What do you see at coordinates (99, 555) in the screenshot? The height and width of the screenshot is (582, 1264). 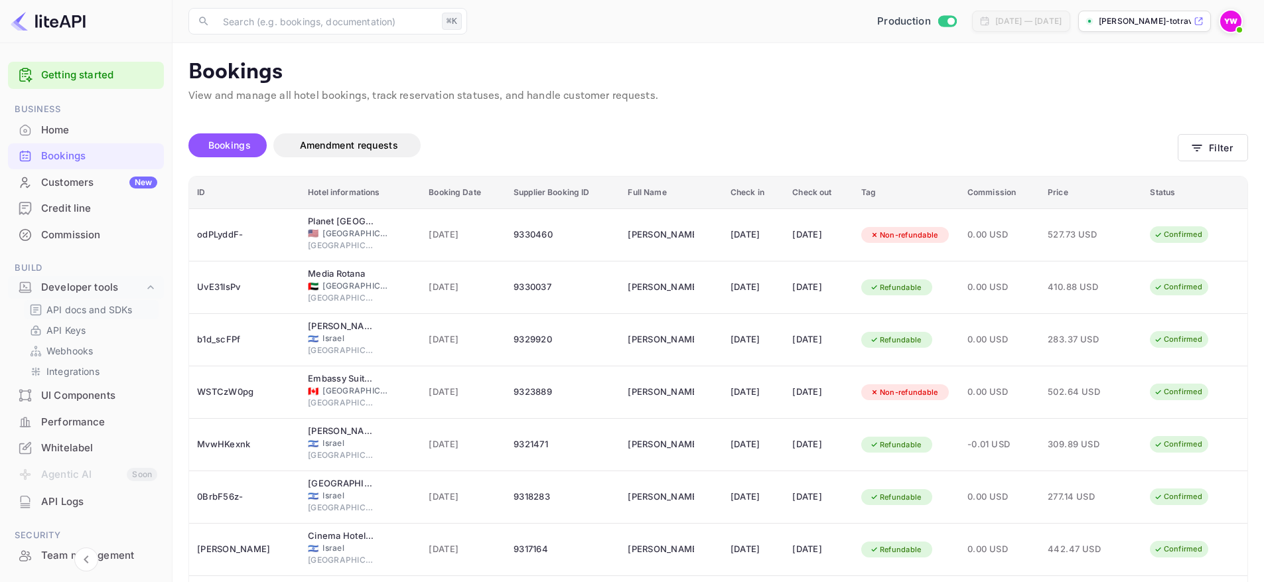 I see `div: Team management` at bounding box center [99, 555].